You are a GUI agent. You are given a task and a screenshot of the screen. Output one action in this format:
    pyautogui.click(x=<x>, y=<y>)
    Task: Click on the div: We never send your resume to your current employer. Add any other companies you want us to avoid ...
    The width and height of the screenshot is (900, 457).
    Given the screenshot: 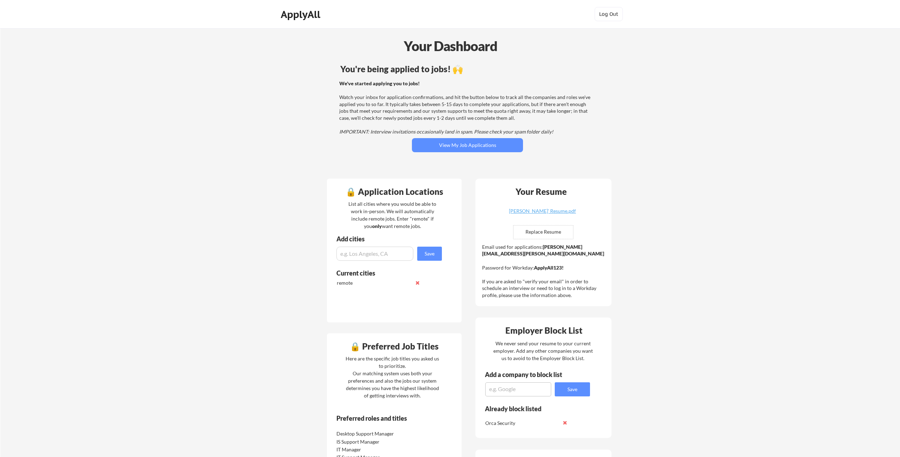 What is the action you would take?
    pyautogui.click(x=543, y=351)
    